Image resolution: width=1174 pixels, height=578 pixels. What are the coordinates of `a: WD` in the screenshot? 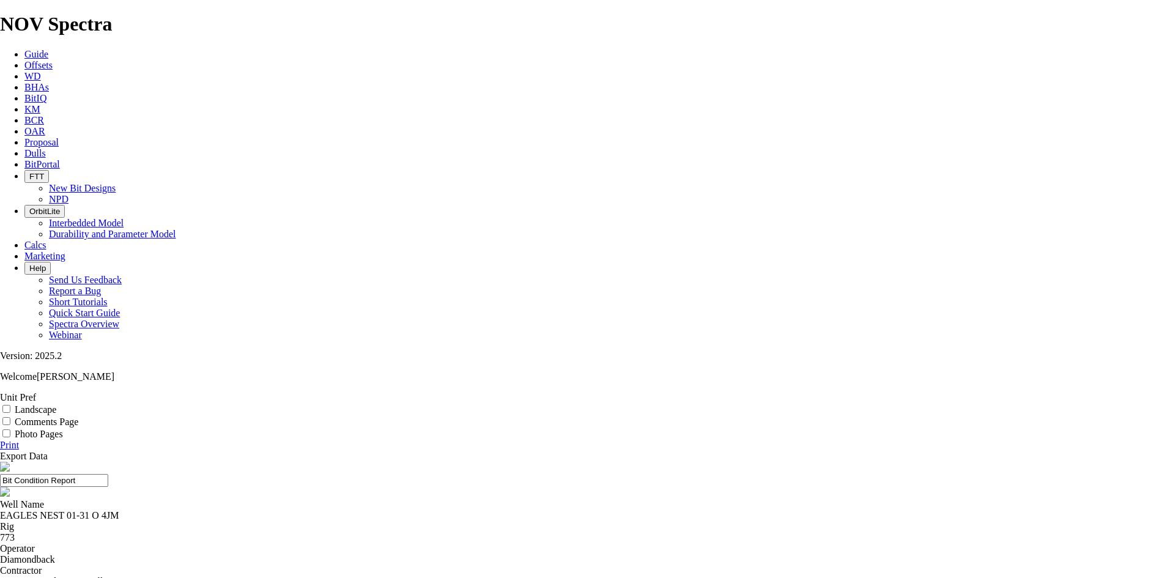 It's located at (32, 76).